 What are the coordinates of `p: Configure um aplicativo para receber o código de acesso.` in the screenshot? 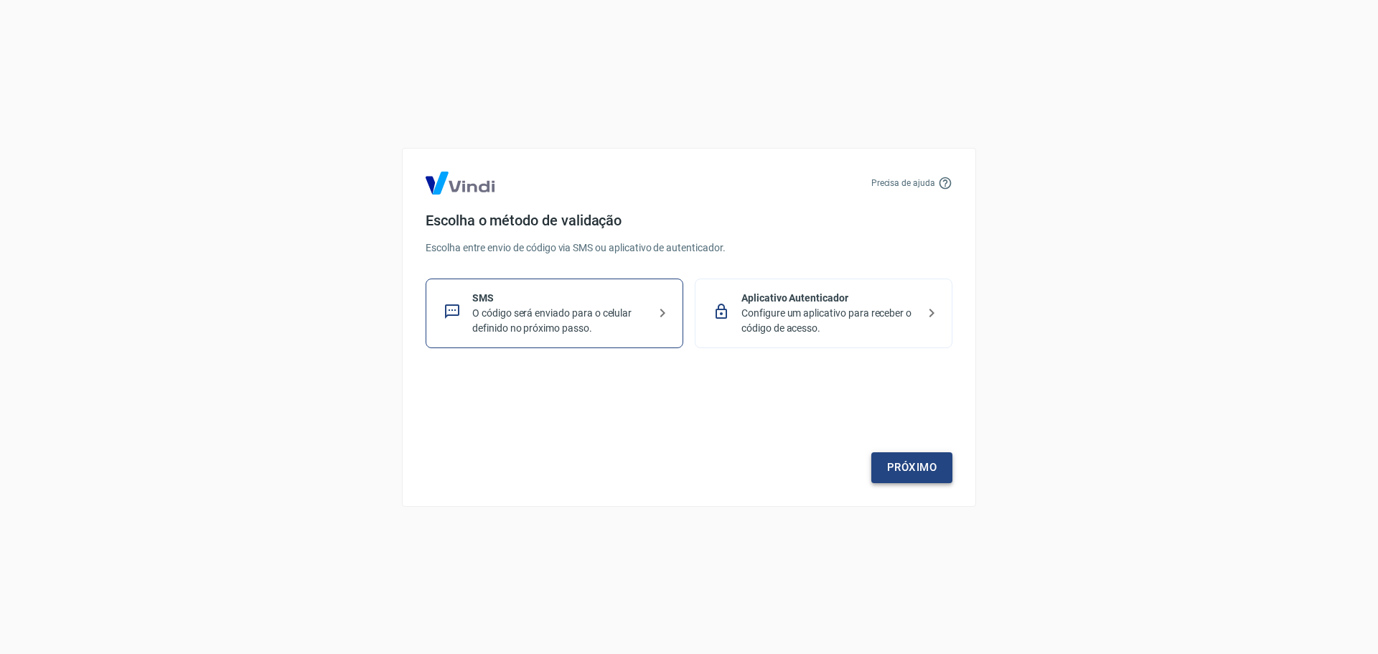 It's located at (829, 321).